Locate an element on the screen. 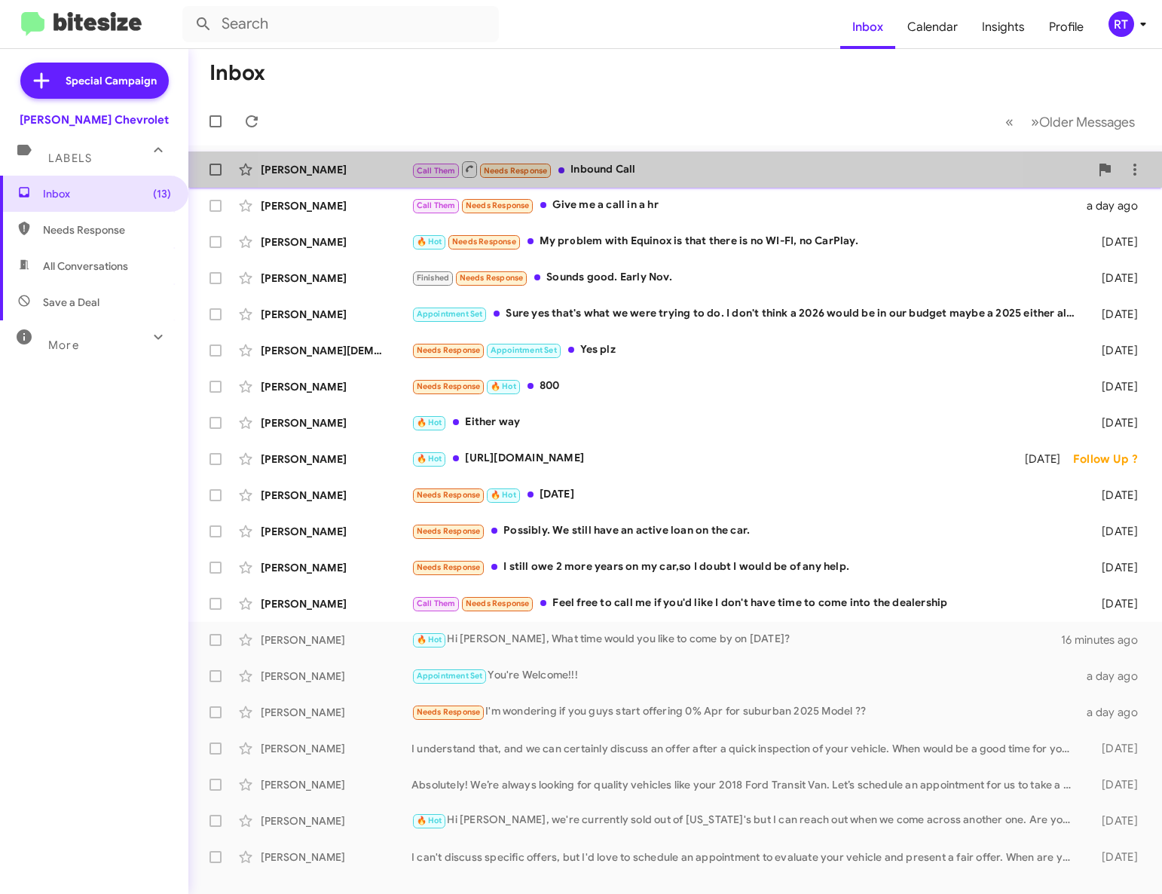  div: Sure yes that's what we were trying to do. I don't think a 2026 would be in our budget maybe a 20... is located at coordinates (747, 313).